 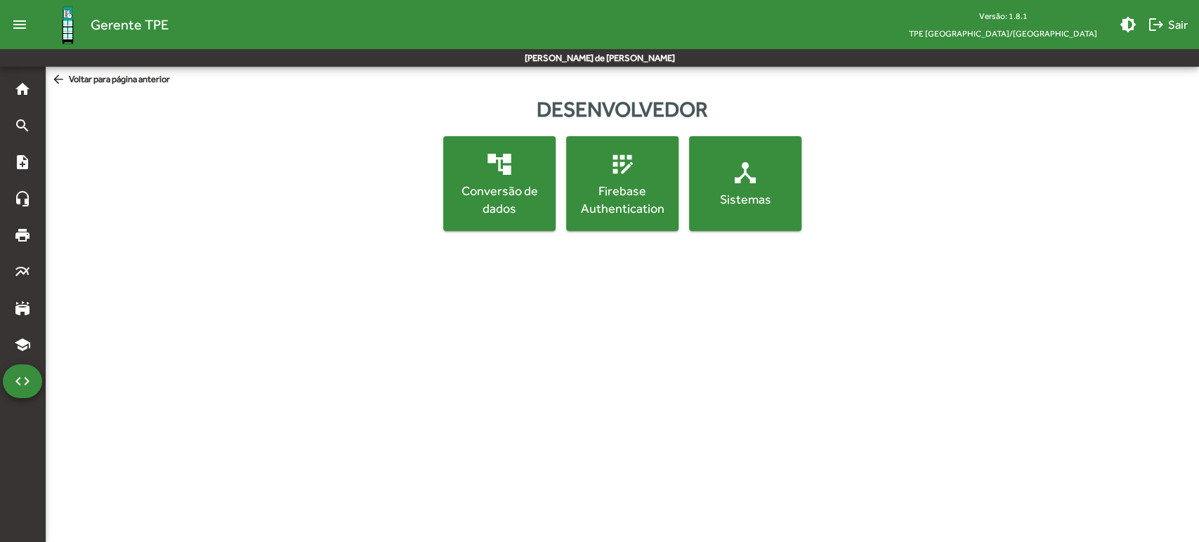 I want to click on mat-icon: headset_mic, so click(x=22, y=199).